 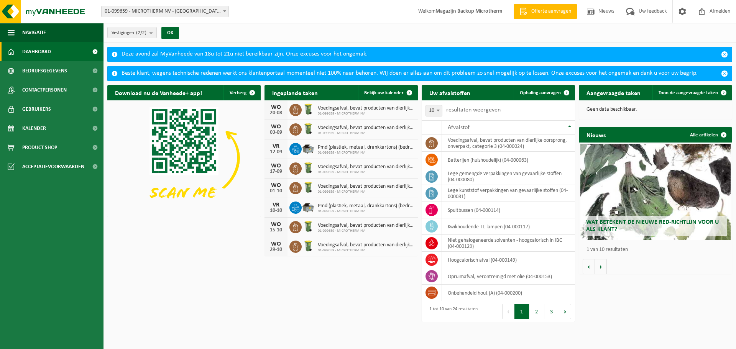 What do you see at coordinates (295, 92) in the screenshot?
I see `h2: Ingeplande taken` at bounding box center [295, 92].